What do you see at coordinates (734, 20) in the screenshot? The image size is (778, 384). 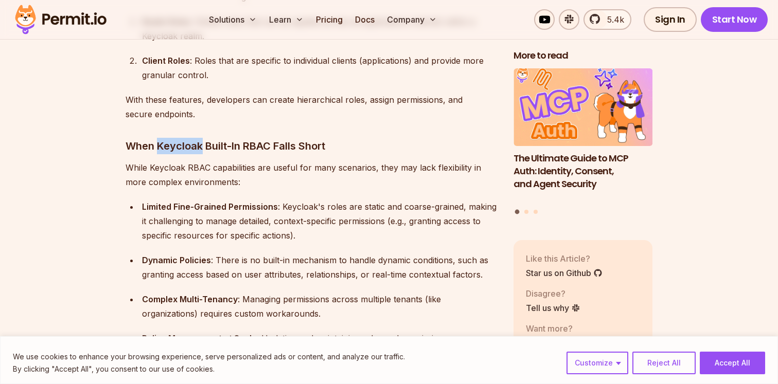 I see `a: Start Now` at bounding box center [734, 20].